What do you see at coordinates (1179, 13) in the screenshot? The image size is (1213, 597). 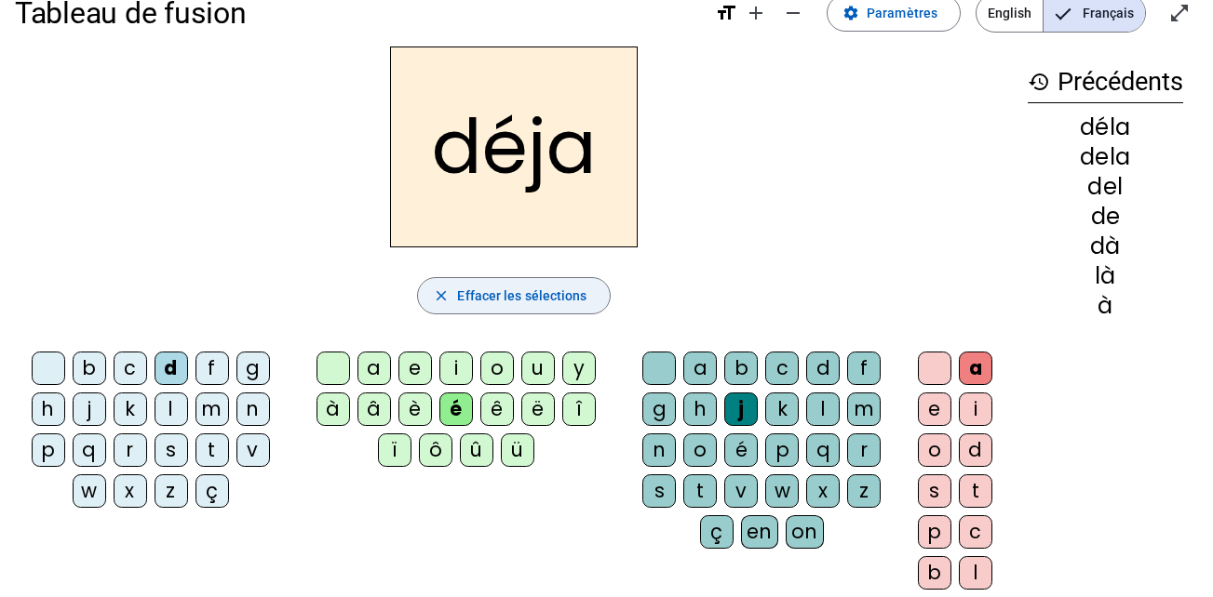 I see `mat-icon: open_in_full` at bounding box center [1179, 13].